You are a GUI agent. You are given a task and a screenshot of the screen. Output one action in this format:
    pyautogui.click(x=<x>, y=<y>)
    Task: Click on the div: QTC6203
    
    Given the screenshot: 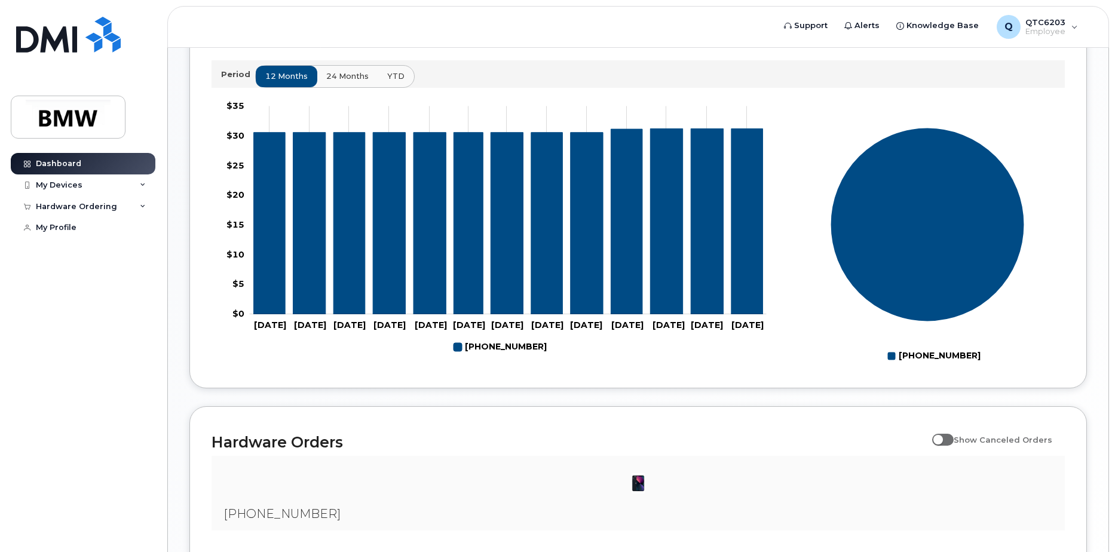 What is the action you would take?
    pyautogui.click(x=1037, y=27)
    